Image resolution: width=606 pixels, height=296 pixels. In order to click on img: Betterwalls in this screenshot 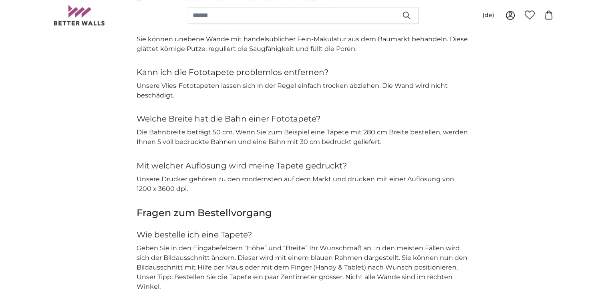, I will do `click(79, 15)`.